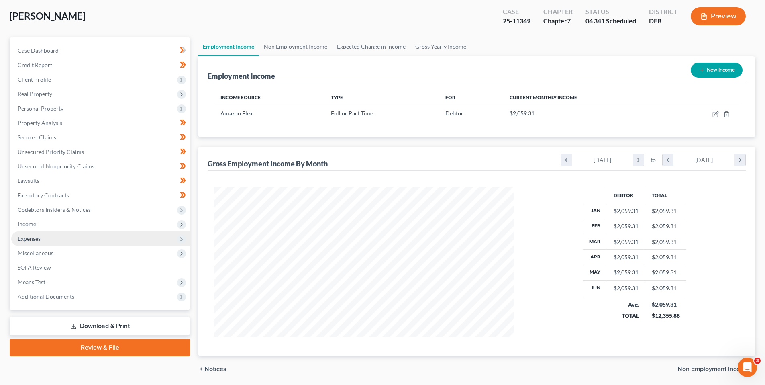  I want to click on div: Gross Employment Income By Month, so click(267, 163).